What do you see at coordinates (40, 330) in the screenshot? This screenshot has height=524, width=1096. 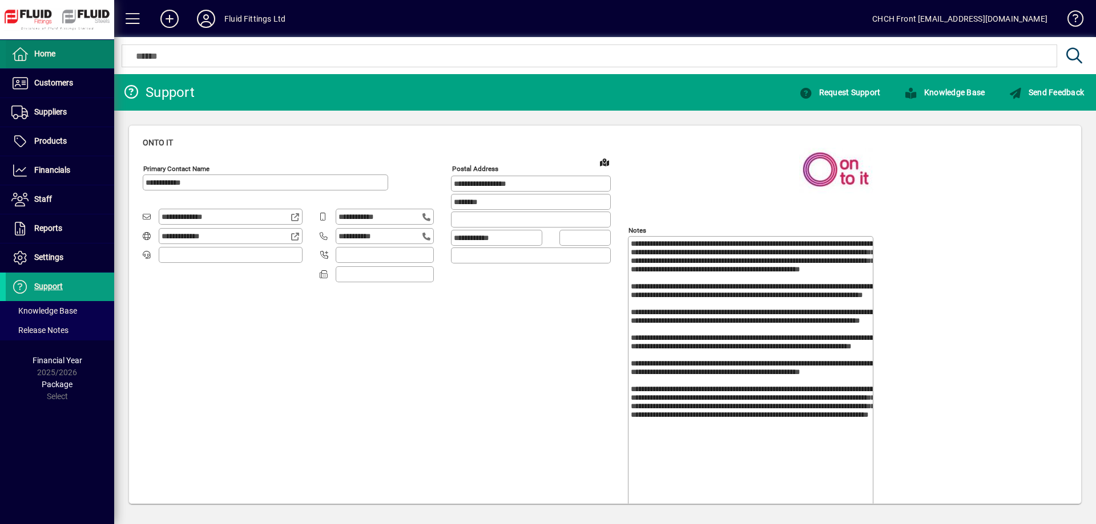 I see `span: Release Notes` at bounding box center [40, 330].